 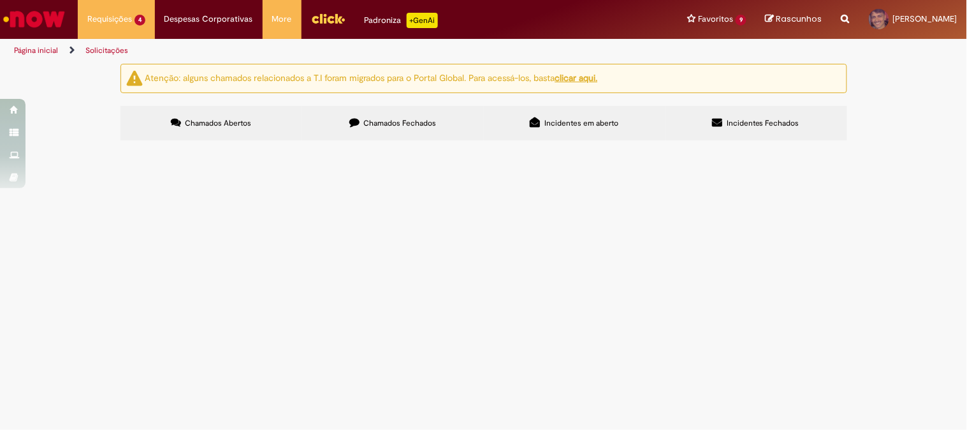 What do you see at coordinates (140, 20) in the screenshot?
I see `span: 4` at bounding box center [140, 20].